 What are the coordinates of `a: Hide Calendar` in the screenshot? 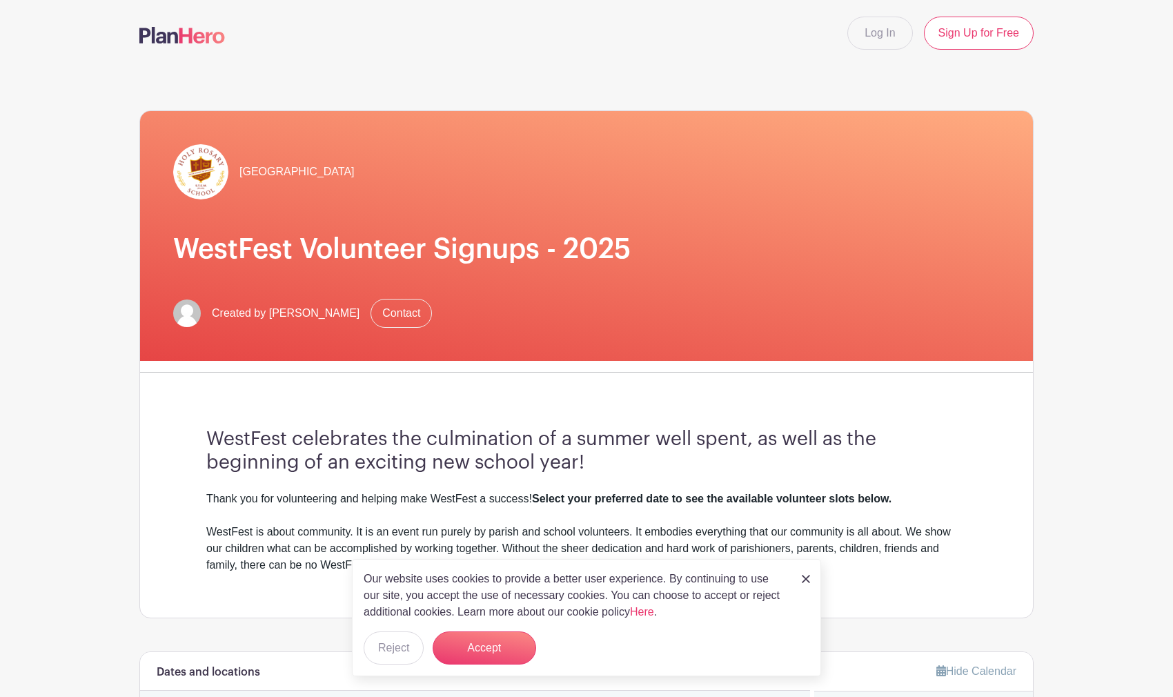 It's located at (976, 670).